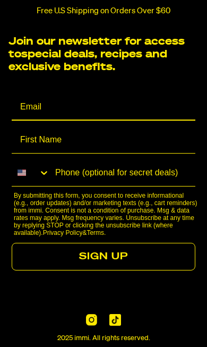 This screenshot has height=347, width=207. What do you see at coordinates (104, 107) in the screenshot?
I see `input: Email` at bounding box center [104, 107].